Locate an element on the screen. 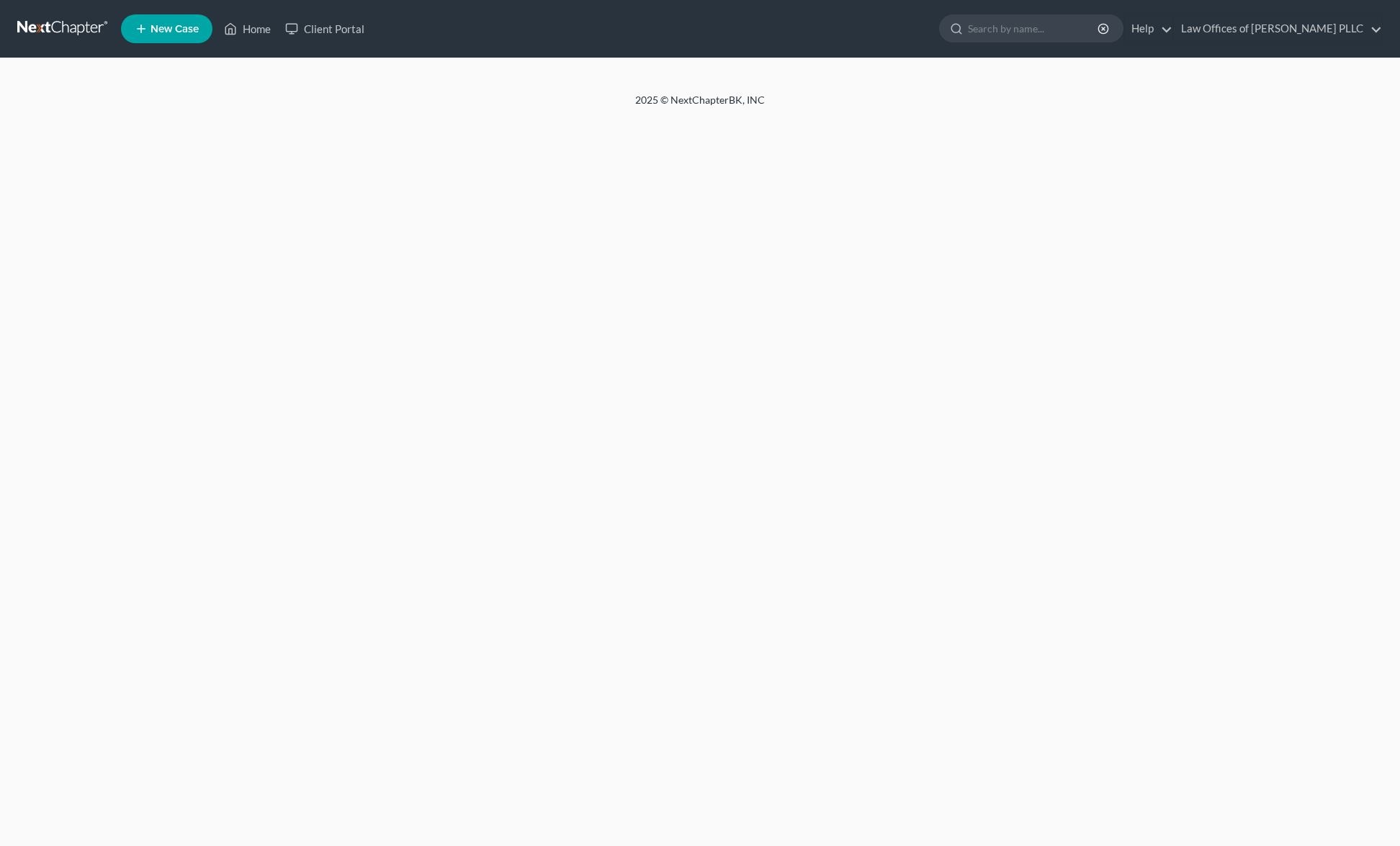 The width and height of the screenshot is (1400, 846). input: Search by name... is located at coordinates (1034, 28).